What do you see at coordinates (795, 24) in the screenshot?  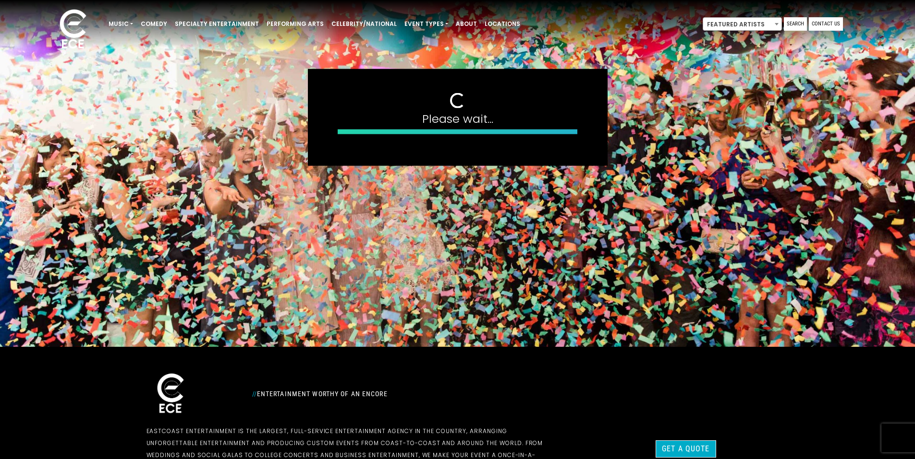 I see `a: Search` at bounding box center [795, 24].